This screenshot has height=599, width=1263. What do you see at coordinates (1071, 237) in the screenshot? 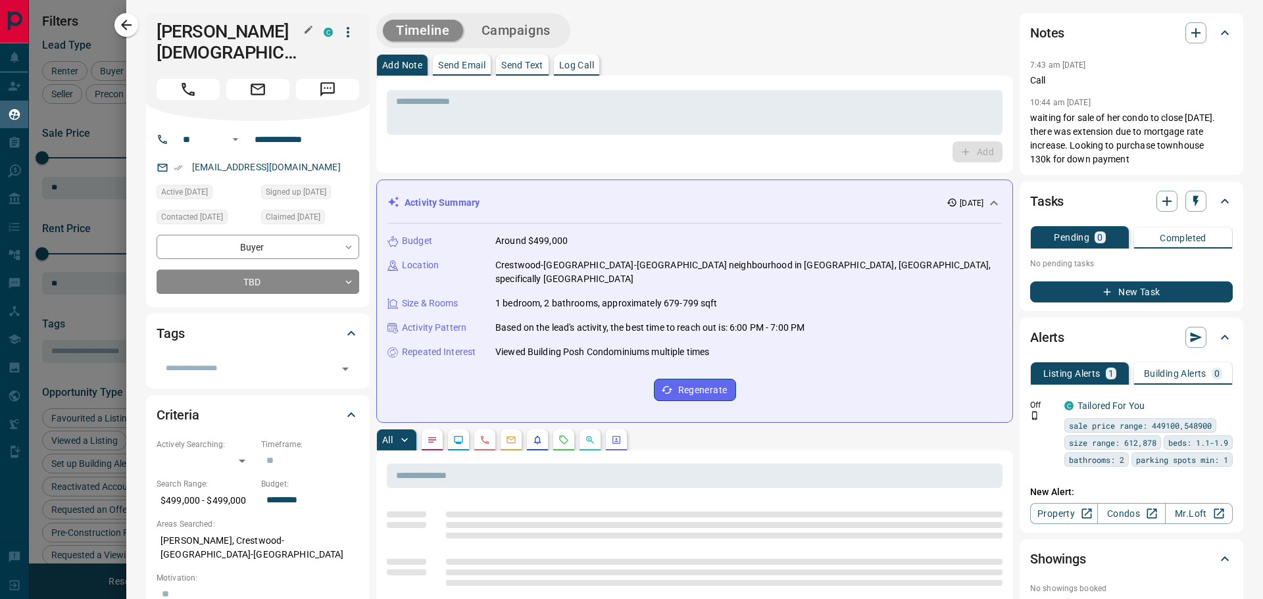
I see `p: Pending` at bounding box center [1071, 237].